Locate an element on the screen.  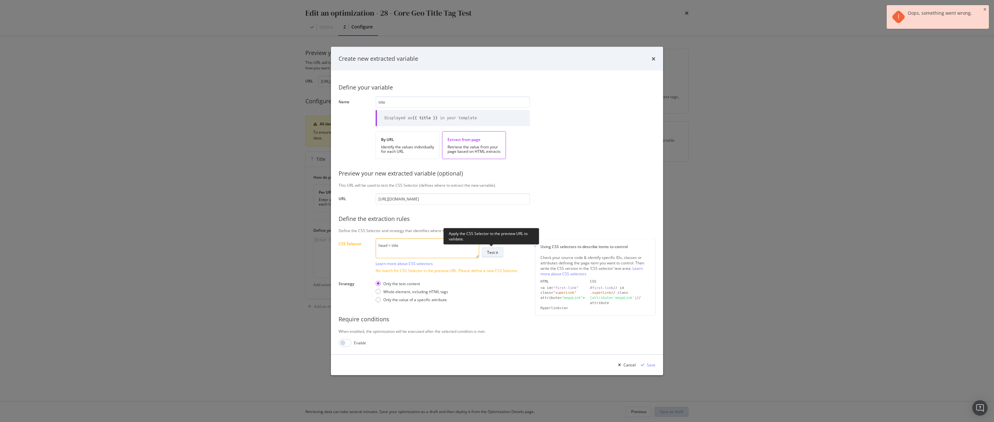
div: Using CSS selectors to describe items to control is located at coordinates (595, 246).